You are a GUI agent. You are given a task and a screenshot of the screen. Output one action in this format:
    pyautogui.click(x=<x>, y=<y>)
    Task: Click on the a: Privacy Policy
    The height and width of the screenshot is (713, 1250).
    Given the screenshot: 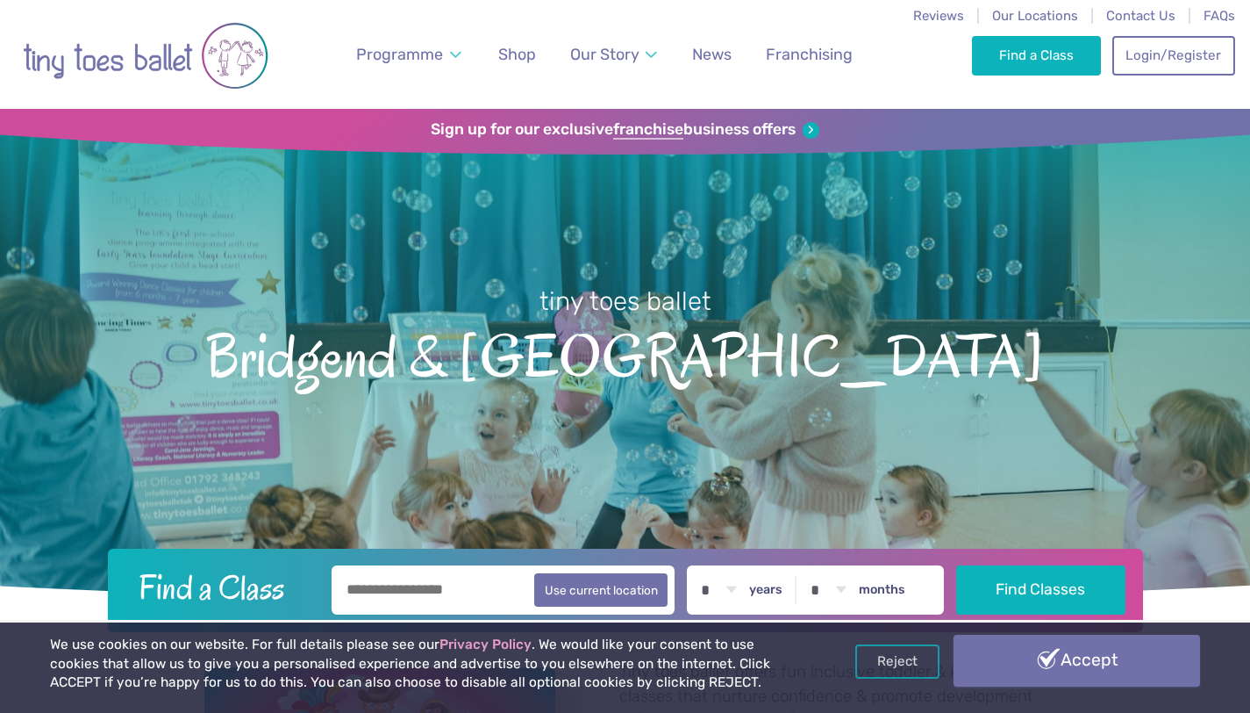 What is the action you would take?
    pyautogui.click(x=485, y=644)
    